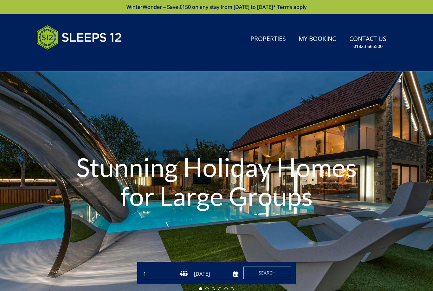 This screenshot has height=291, width=433. I want to click on a: Contact Us01823 665500, so click(368, 42).